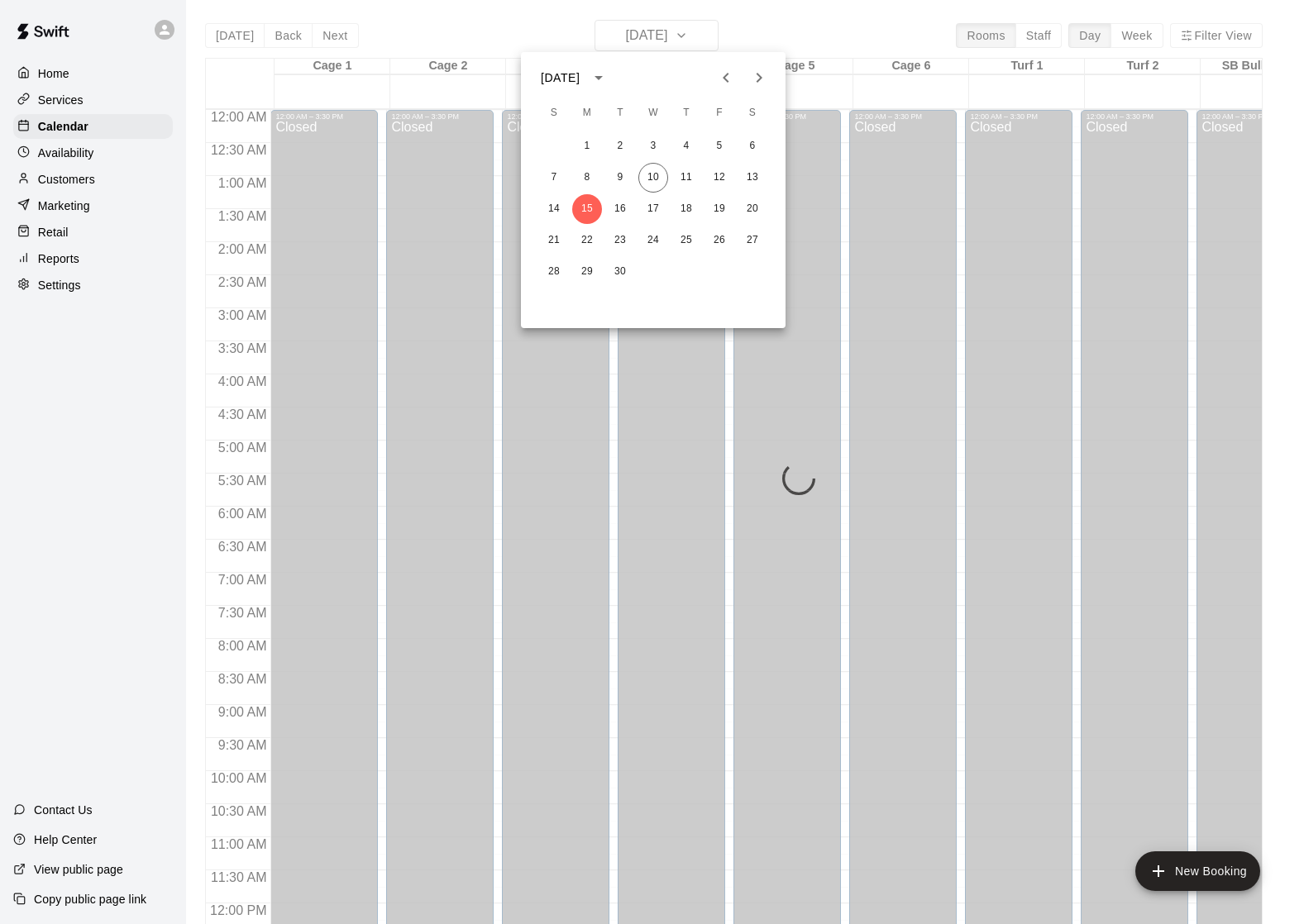  I want to click on span: Tuesday, so click(620, 114).